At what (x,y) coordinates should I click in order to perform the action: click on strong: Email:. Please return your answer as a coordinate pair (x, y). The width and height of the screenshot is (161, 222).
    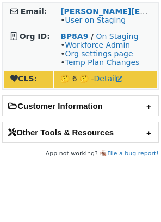
    Looking at the image, I should click on (34, 11).